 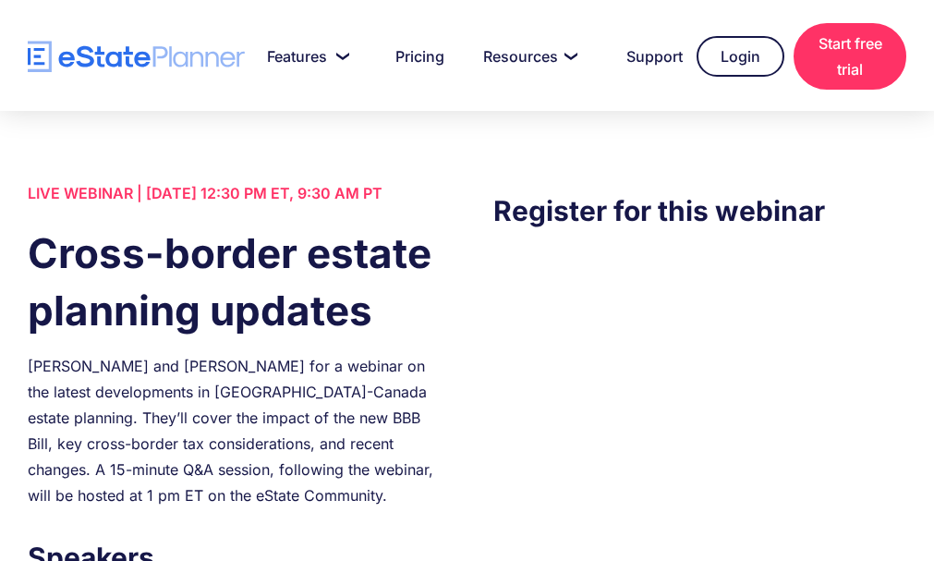 What do you see at coordinates (850, 56) in the screenshot?
I see `a: Start free trial` at bounding box center [850, 56].